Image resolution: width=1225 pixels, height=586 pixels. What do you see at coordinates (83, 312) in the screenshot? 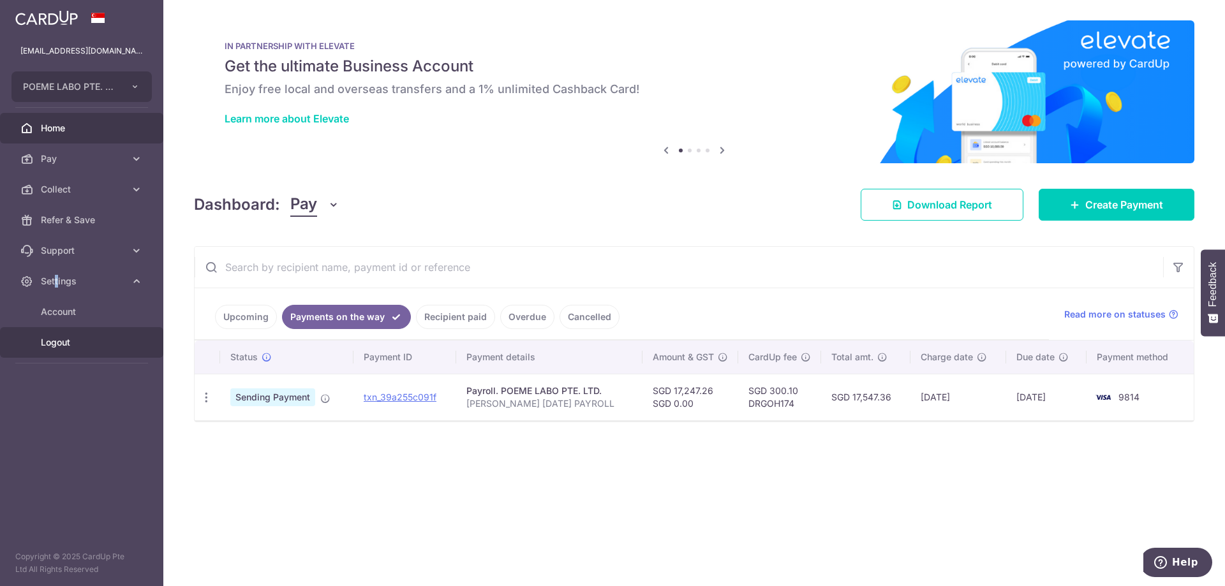
I see `span: Account` at bounding box center [83, 312].